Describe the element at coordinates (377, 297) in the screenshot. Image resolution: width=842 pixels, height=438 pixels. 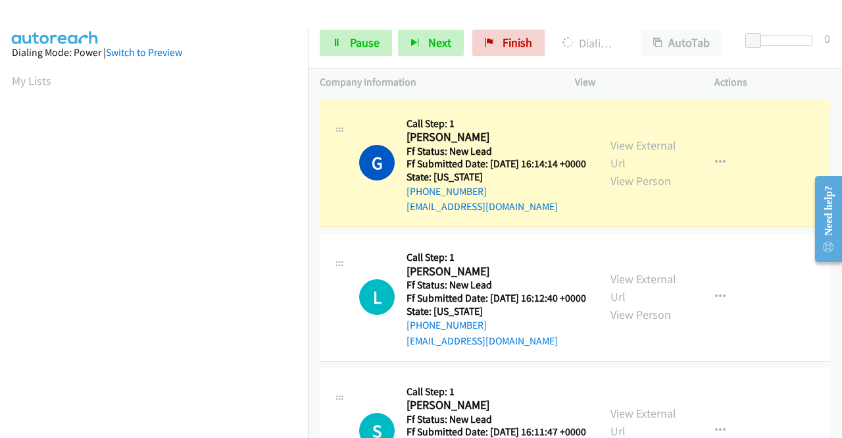
I see `h1: L` at that location.